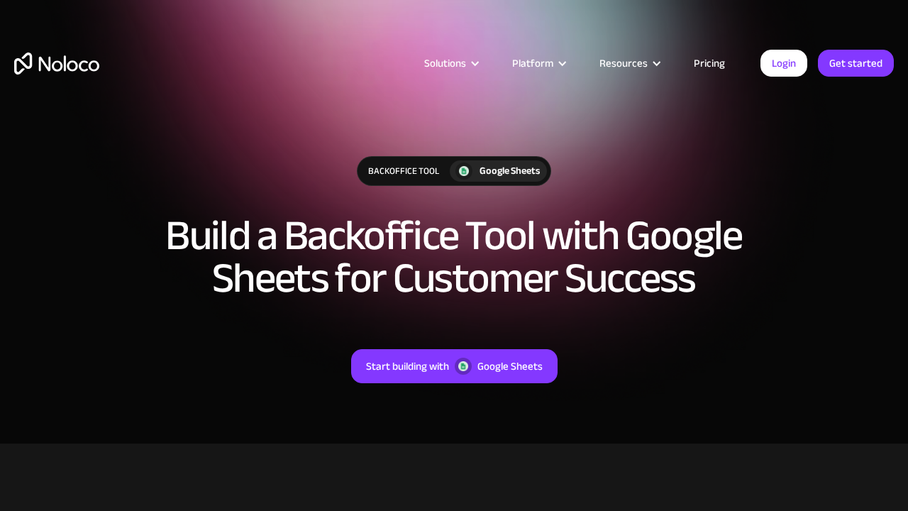 The width and height of the screenshot is (908, 511). Describe the element at coordinates (709, 63) in the screenshot. I see `a: Pricing` at that location.